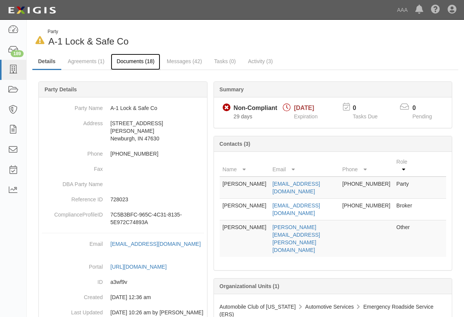 The height and width of the screenshot is (317, 464). What do you see at coordinates (404, 165) in the screenshot?
I see `th: Role` at bounding box center [404, 165].